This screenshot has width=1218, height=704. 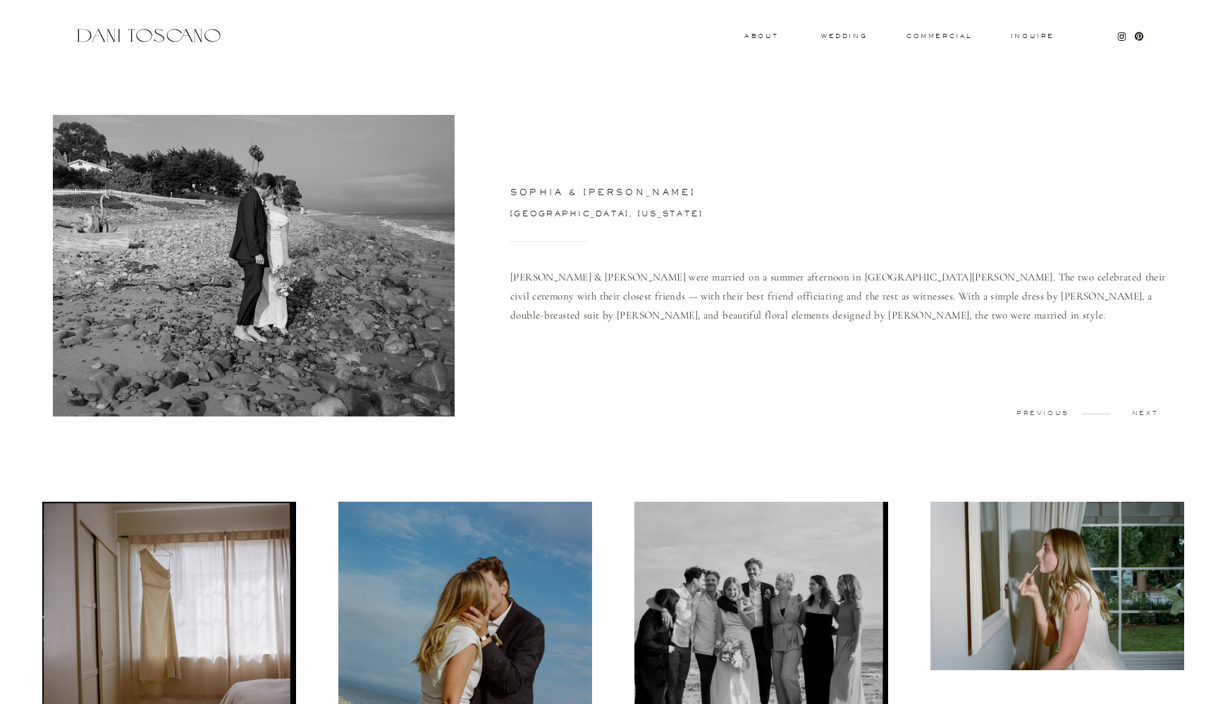 What do you see at coordinates (844, 35) in the screenshot?
I see `a: wedding` at bounding box center [844, 35].